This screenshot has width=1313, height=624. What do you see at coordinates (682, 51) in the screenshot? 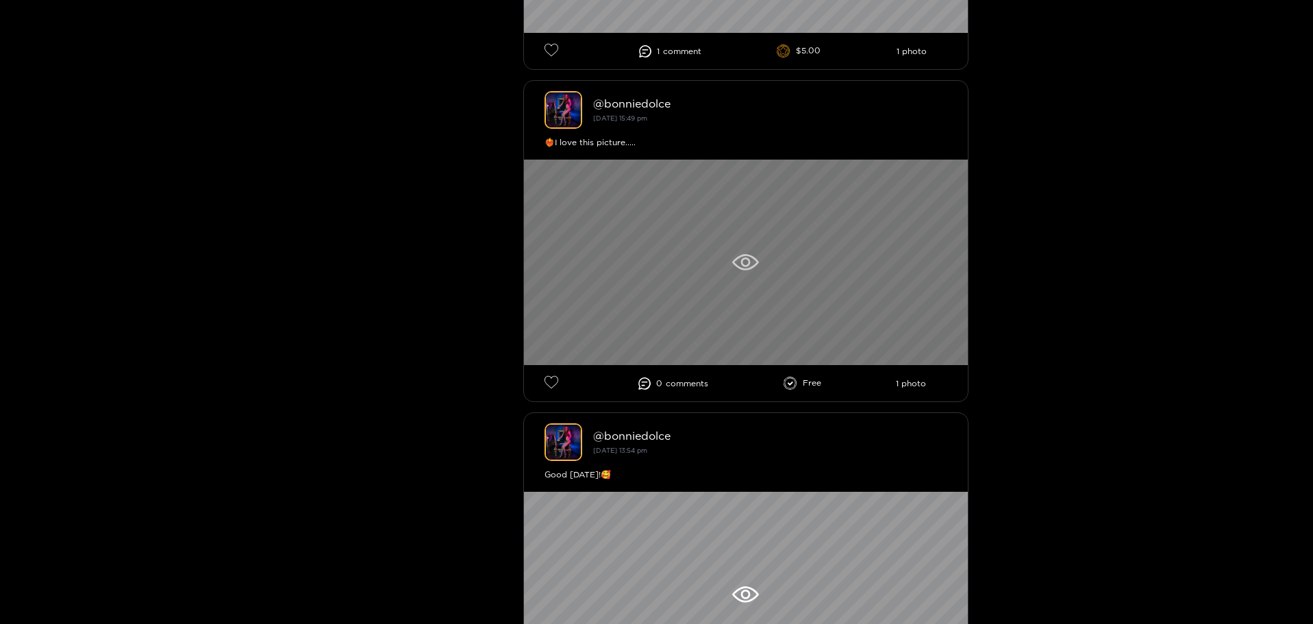
I see `span: comment` at bounding box center [682, 51].